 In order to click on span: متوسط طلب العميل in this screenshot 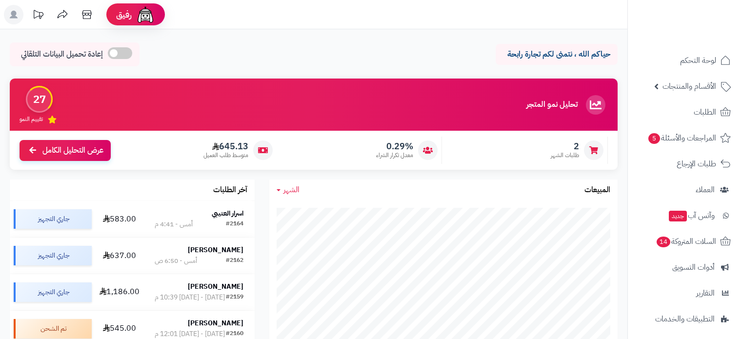, I will do `click(226, 155)`.